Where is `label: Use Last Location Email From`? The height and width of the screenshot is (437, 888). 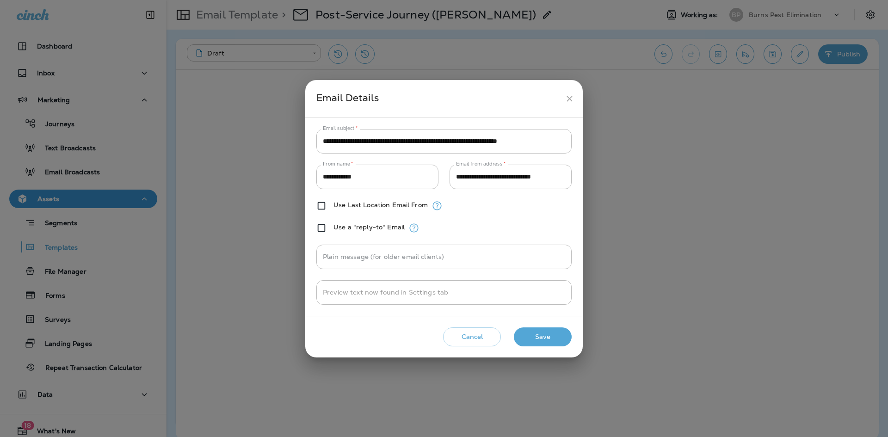 label: Use Last Location Email From is located at coordinates (381, 205).